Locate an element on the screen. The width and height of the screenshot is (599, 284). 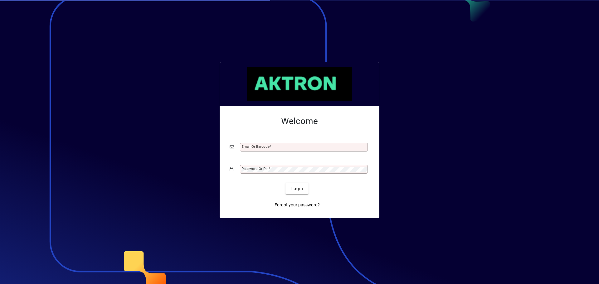
a: Forgot your password? is located at coordinates (297, 205).